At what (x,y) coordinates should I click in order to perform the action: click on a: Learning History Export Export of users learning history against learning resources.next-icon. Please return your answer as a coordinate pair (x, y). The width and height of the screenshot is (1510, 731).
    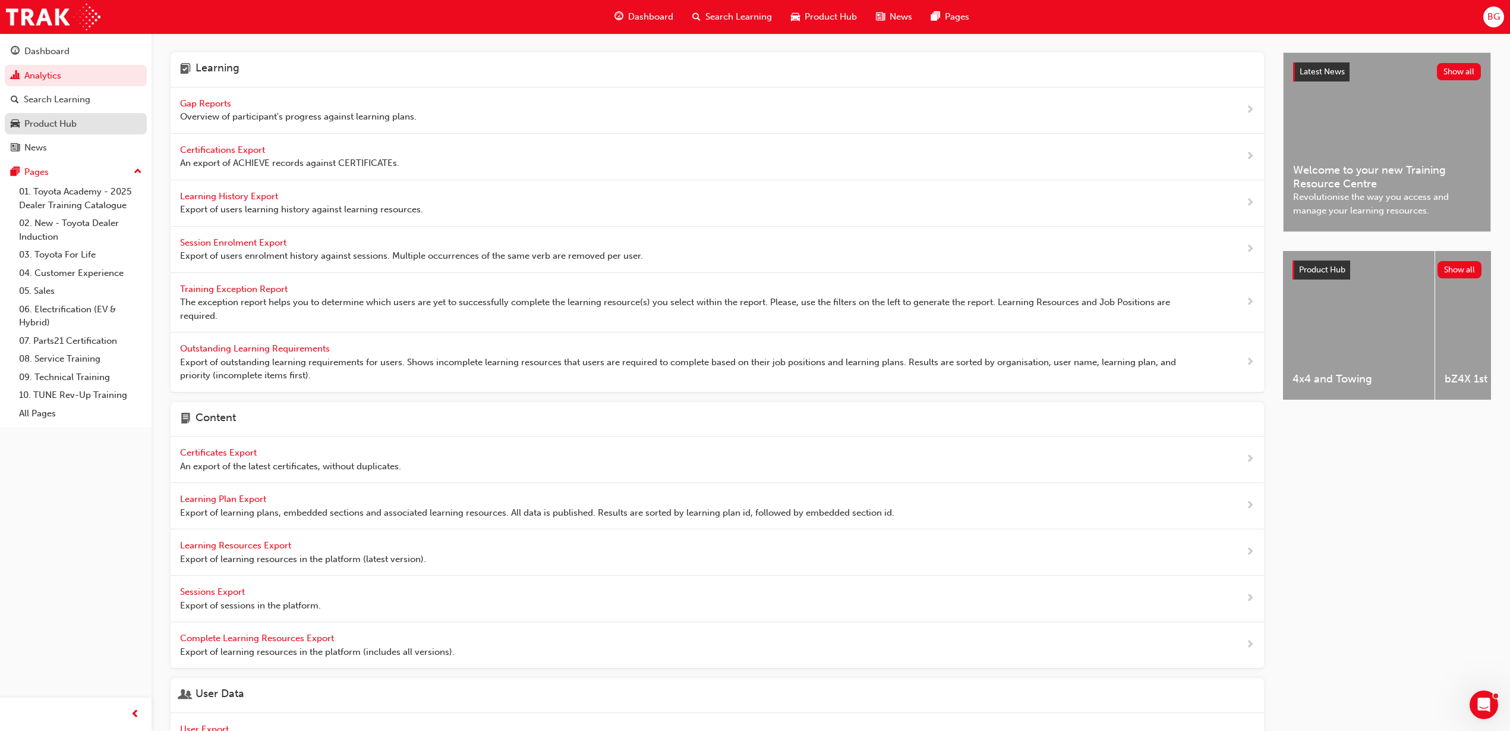
    Looking at the image, I should click on (717, 203).